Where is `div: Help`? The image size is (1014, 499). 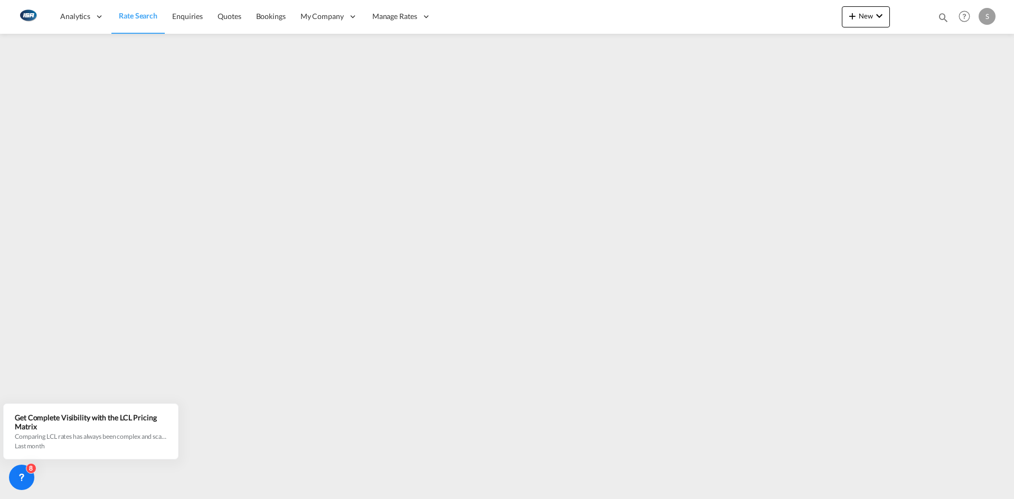
div: Help is located at coordinates (967, 17).